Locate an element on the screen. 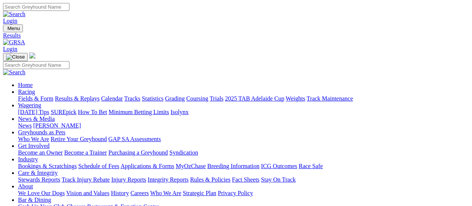 This screenshot has height=206, width=472. a: SUREpick is located at coordinates (63, 112).